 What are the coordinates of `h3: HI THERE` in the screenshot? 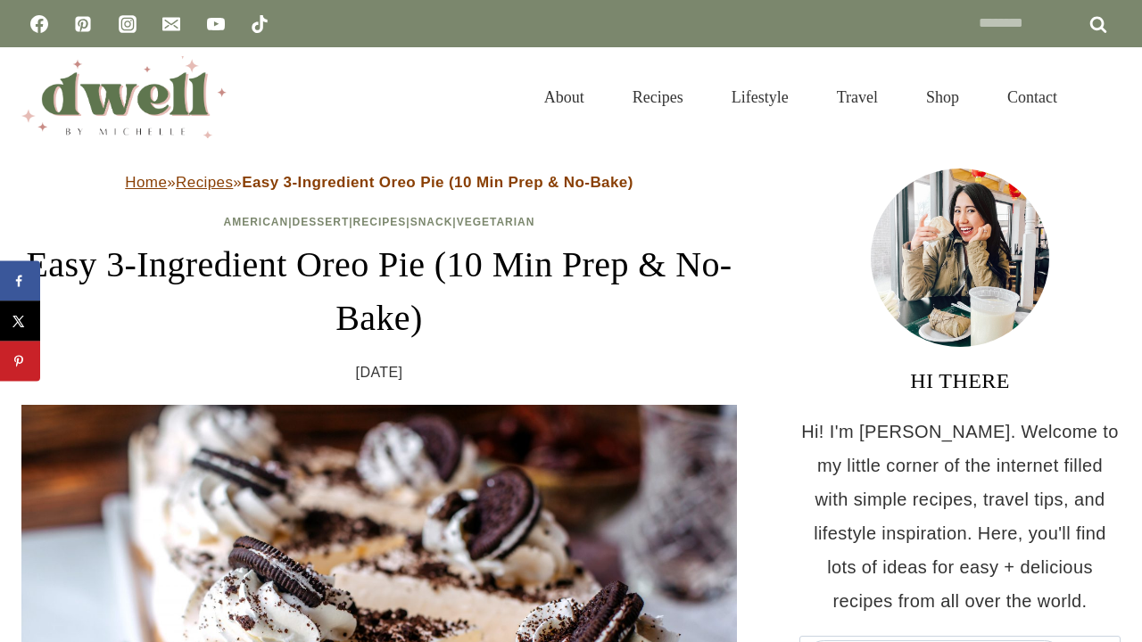 It's located at (960, 381).